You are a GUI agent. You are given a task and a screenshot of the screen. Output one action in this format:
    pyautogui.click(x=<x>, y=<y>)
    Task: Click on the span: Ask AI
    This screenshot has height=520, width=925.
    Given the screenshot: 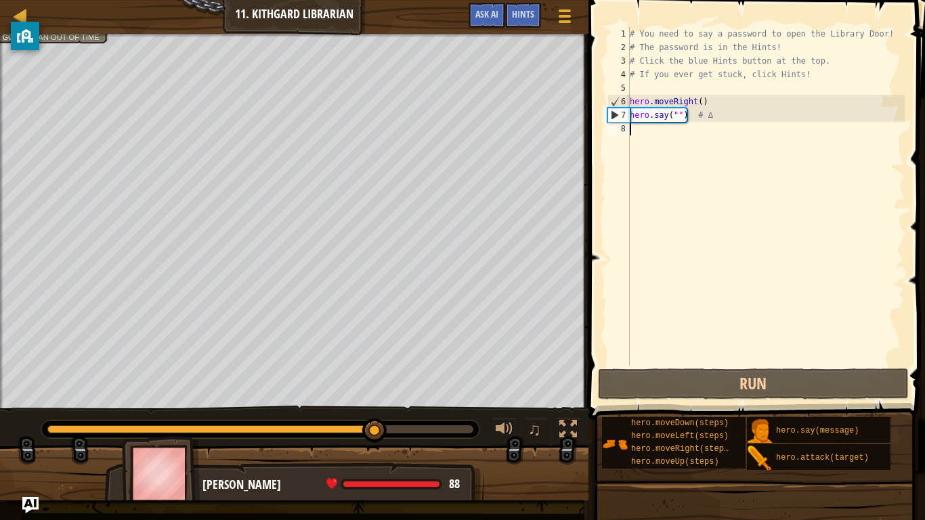 What is the action you would take?
    pyautogui.click(x=487, y=14)
    